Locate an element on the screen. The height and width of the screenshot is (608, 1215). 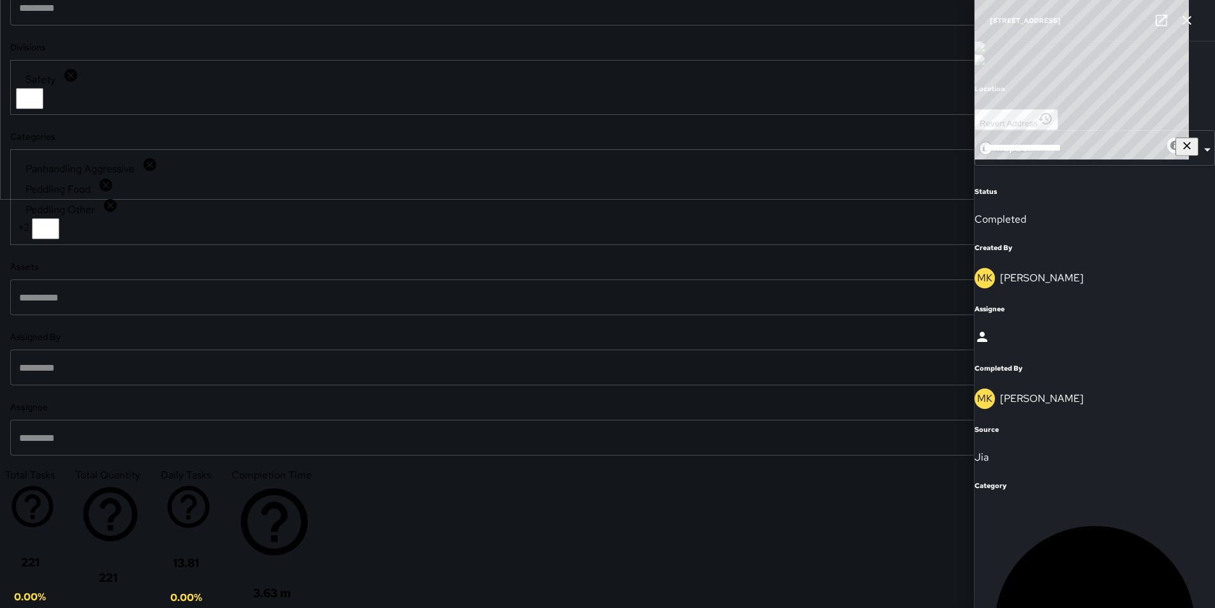
div: Peddling Food is located at coordinates (589, 186).